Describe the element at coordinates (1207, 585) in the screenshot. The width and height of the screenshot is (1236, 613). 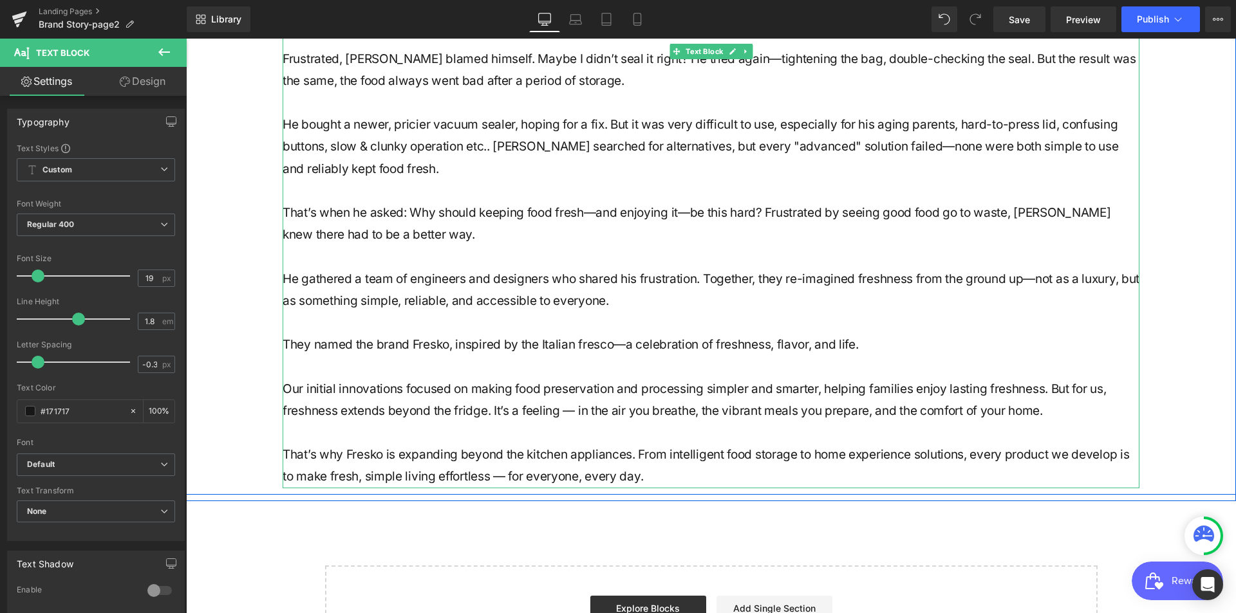
I see `div: Open Intercom Messenger` at that location.